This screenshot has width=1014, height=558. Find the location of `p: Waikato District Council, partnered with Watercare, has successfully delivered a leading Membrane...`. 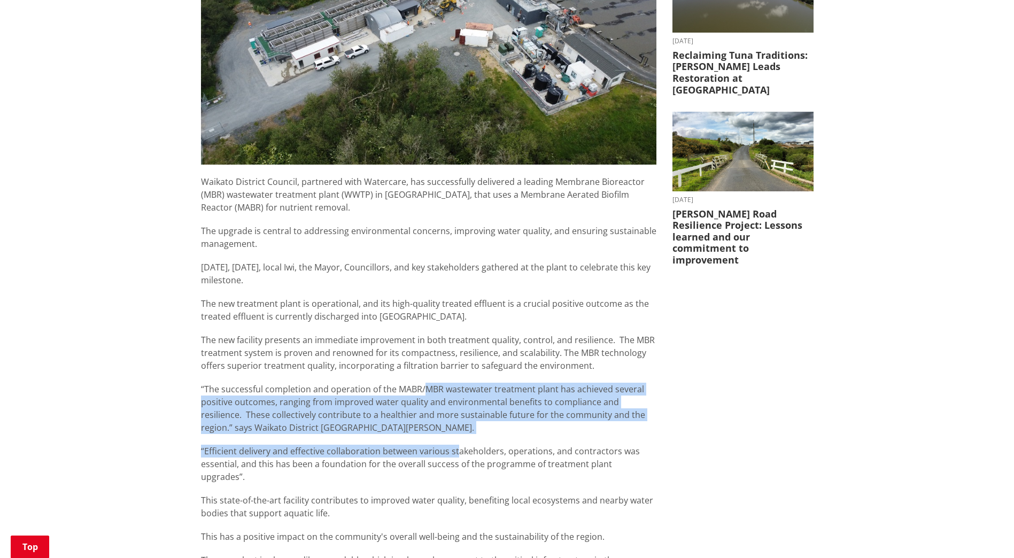

p: Waikato District Council, partnered with Watercare, has successfully delivered a leading Membrane... is located at coordinates (429, 195).